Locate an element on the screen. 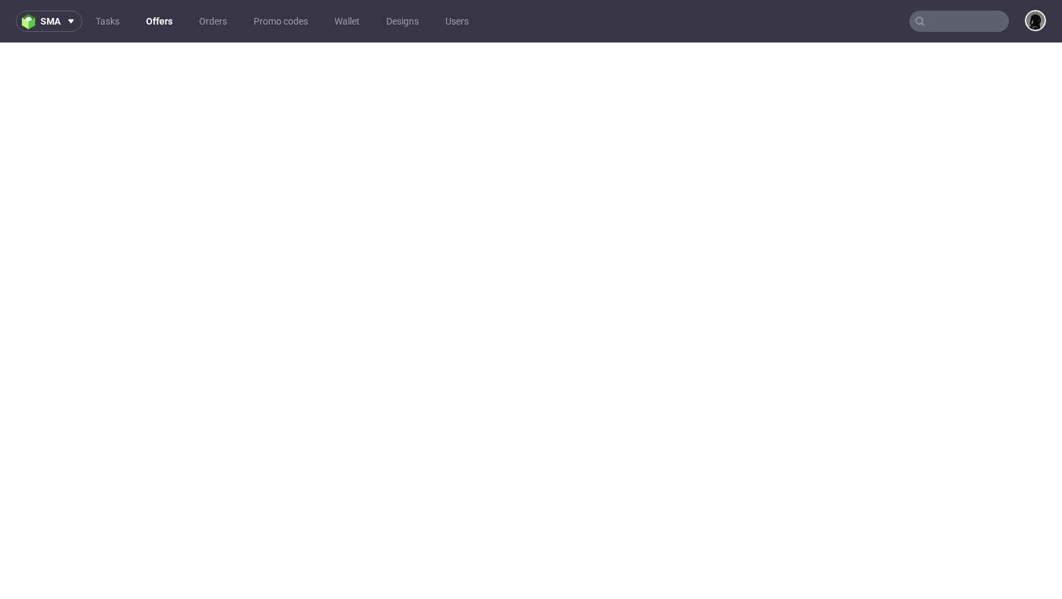  span: sma is located at coordinates (50, 21).